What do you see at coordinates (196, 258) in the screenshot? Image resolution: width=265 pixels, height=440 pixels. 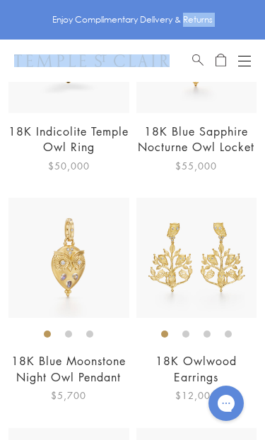 I see `img: 18K Owlwood Earrings` at bounding box center [196, 258].